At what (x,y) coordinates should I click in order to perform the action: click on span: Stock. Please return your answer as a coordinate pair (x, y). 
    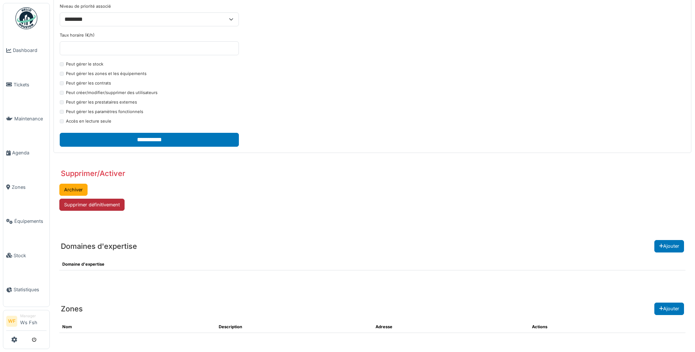
    Looking at the image, I should click on (30, 256).